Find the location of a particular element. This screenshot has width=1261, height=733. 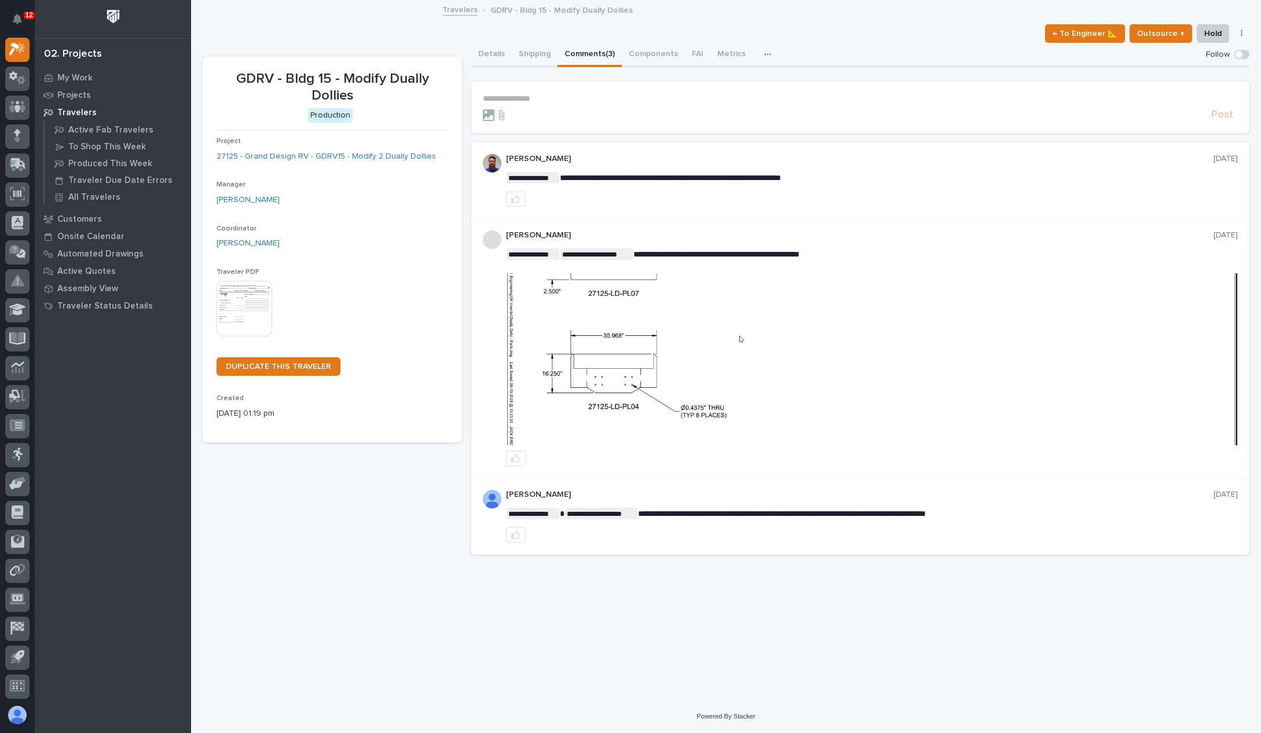

p: My Work is located at coordinates (75, 78).